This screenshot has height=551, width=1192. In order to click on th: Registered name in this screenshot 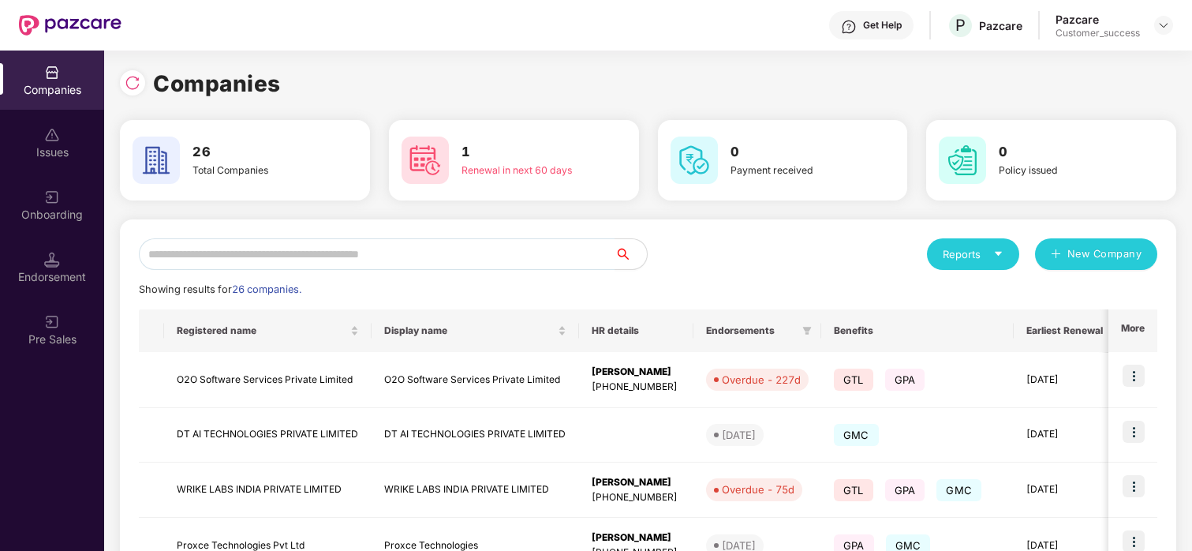, I will do `click(267, 331)`.